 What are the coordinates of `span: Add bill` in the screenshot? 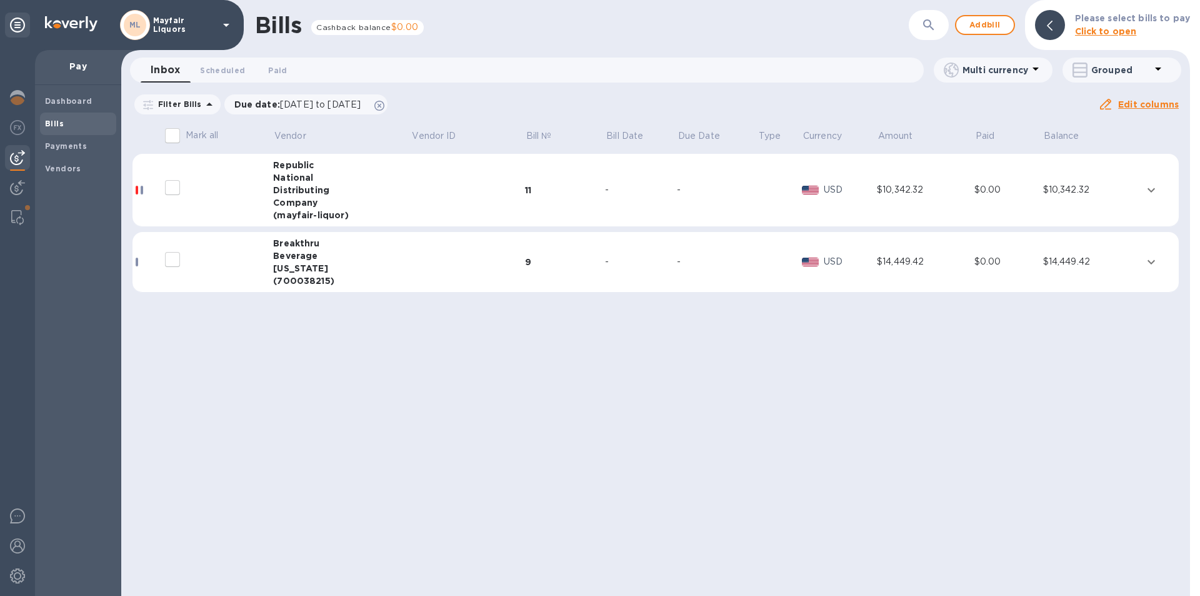 It's located at (985, 25).